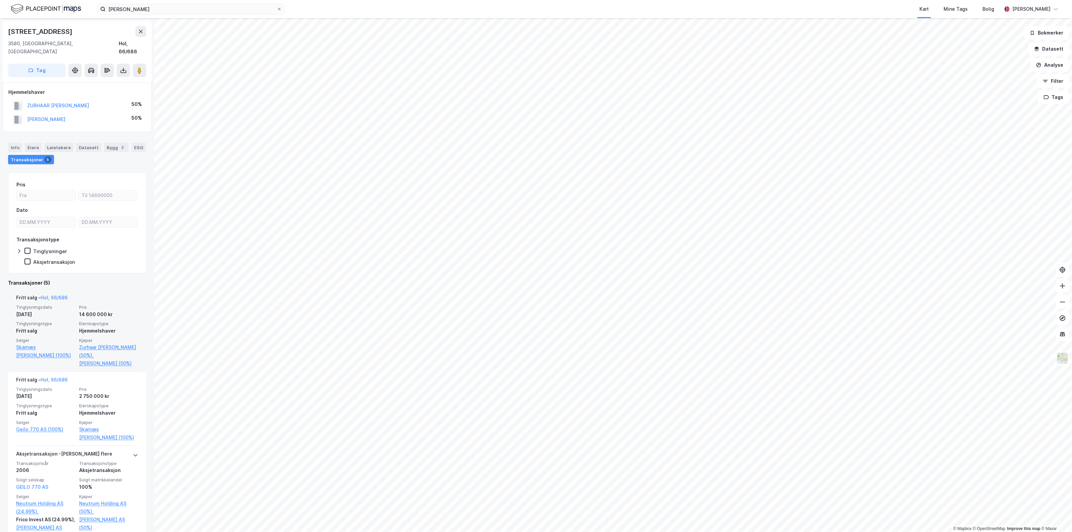  Describe the element at coordinates (46, 480) in the screenshot. I see `span: Solgt selskap` at that location.